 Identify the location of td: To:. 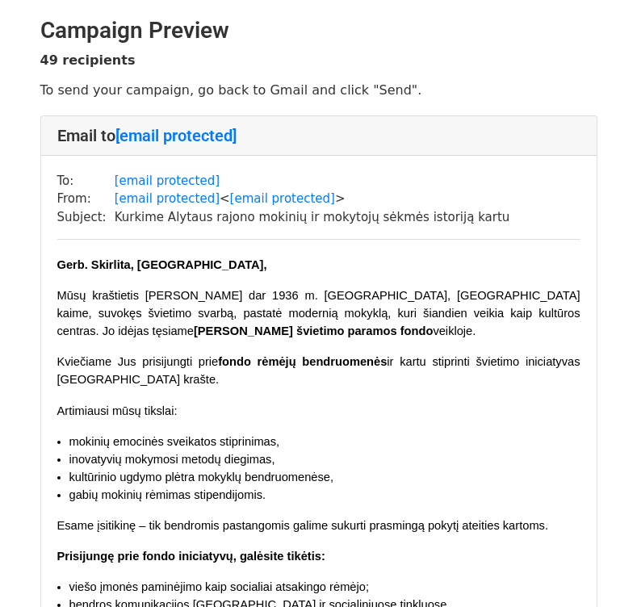
(86, 181).